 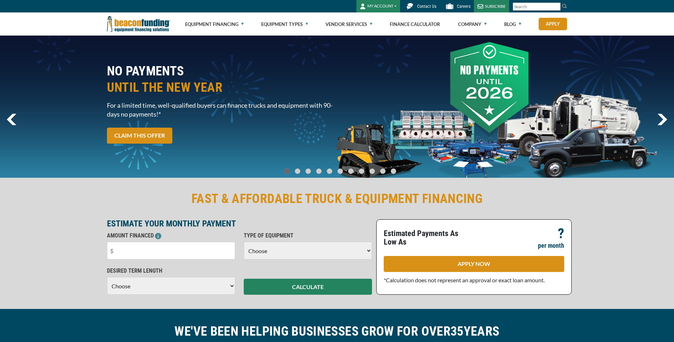 What do you see at coordinates (662, 119) in the screenshot?
I see `a: next` at bounding box center [662, 119].